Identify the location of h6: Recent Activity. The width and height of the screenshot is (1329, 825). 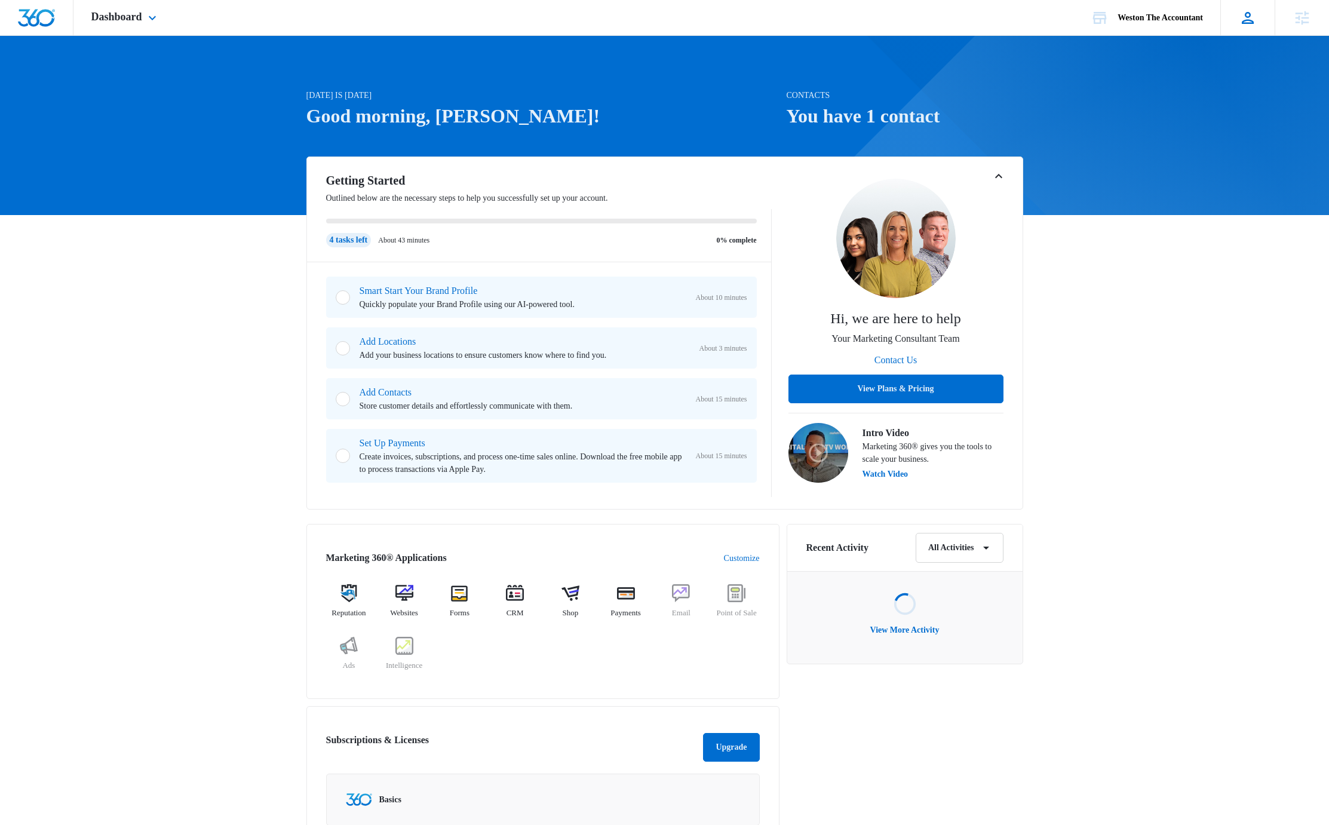
(837, 548).